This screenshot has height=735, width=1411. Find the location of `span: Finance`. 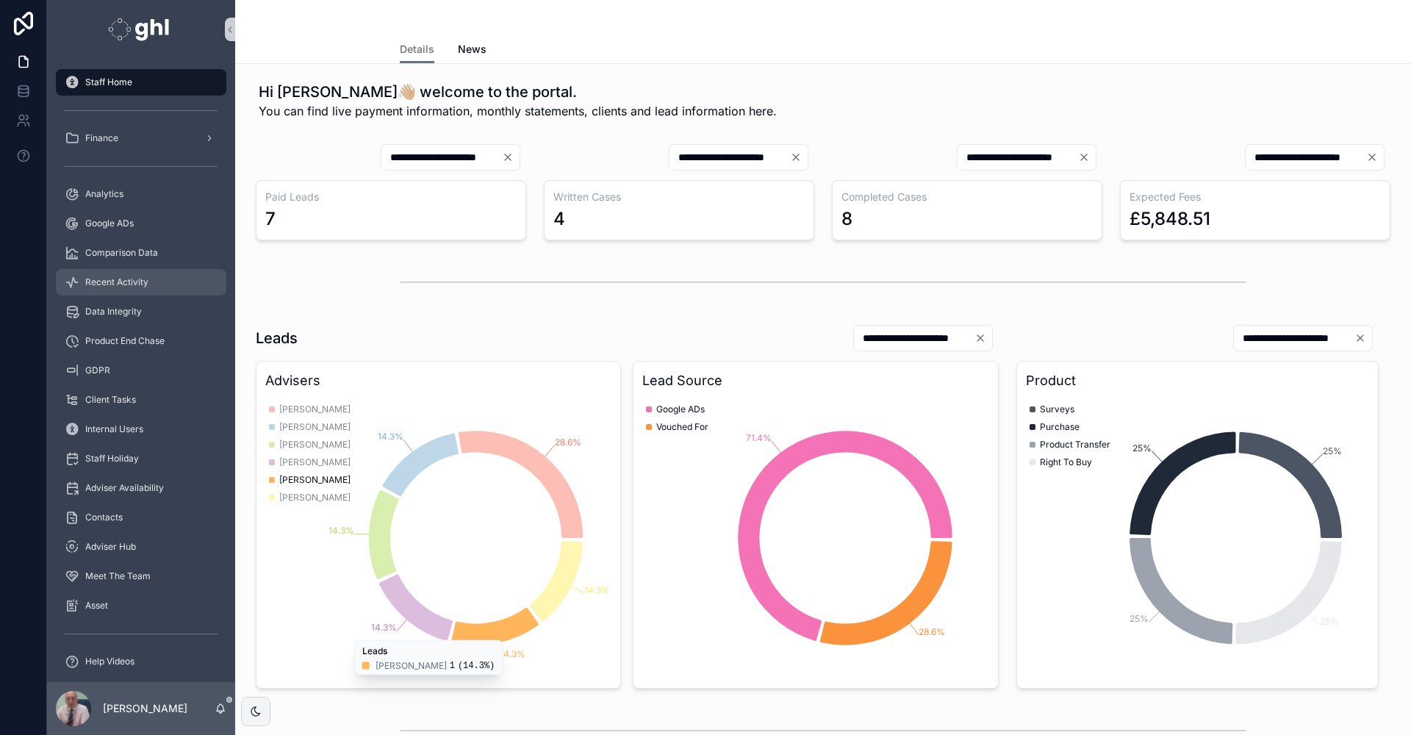

span: Finance is located at coordinates (101, 138).